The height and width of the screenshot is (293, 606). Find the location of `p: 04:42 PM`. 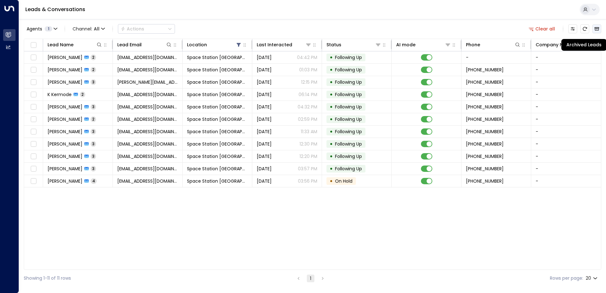

p: 04:42 PM is located at coordinates (307, 57).